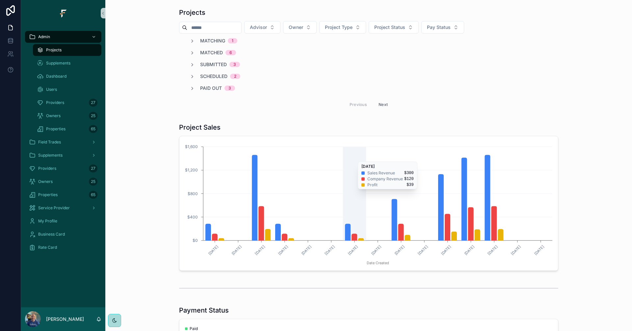 Image resolution: width=632 pixels, height=331 pixels. Describe the element at coordinates (214, 76) in the screenshot. I see `span: Scheduled` at that location.